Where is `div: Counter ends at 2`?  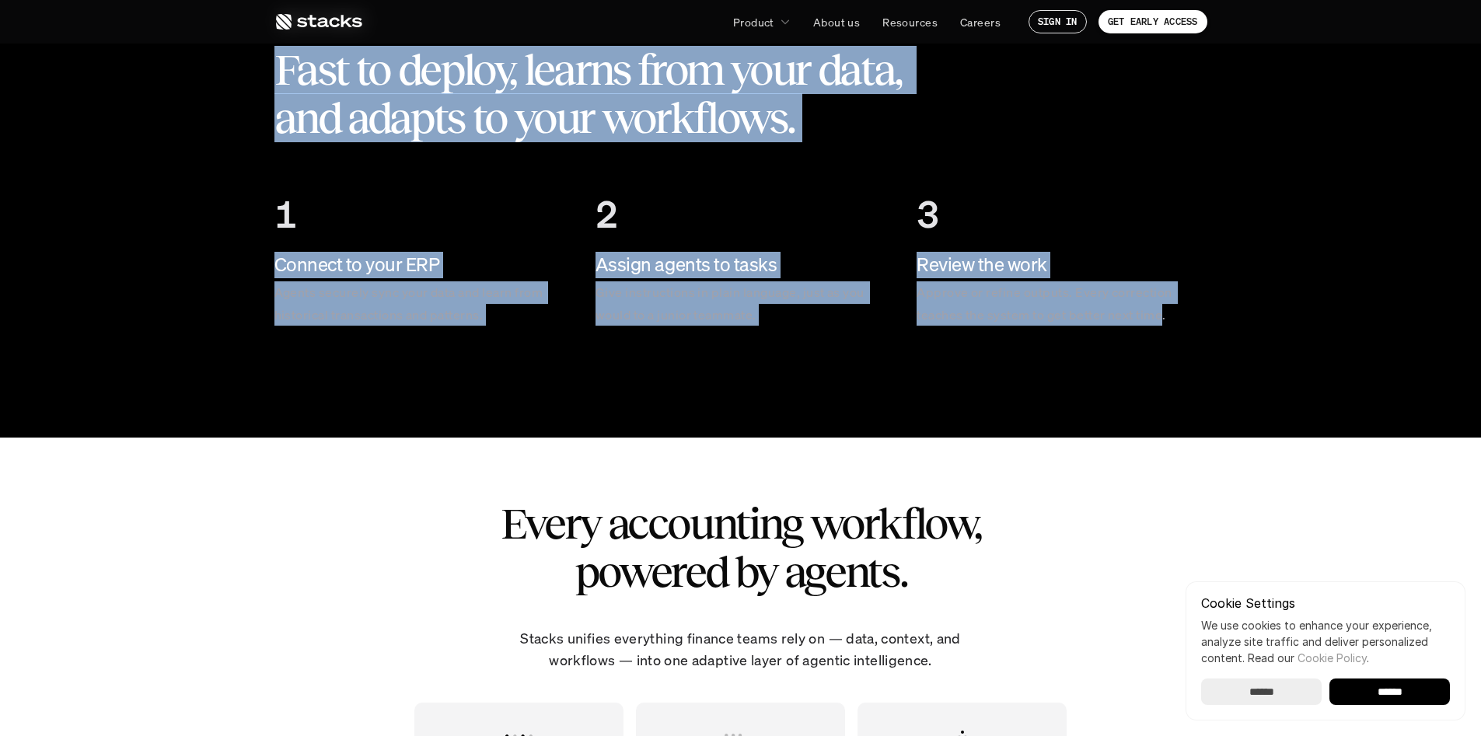 div: Counter ends at 2 is located at coordinates (606, 215).